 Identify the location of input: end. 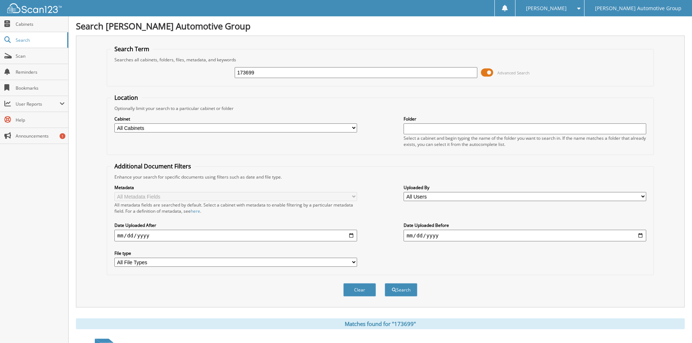
(525, 236).